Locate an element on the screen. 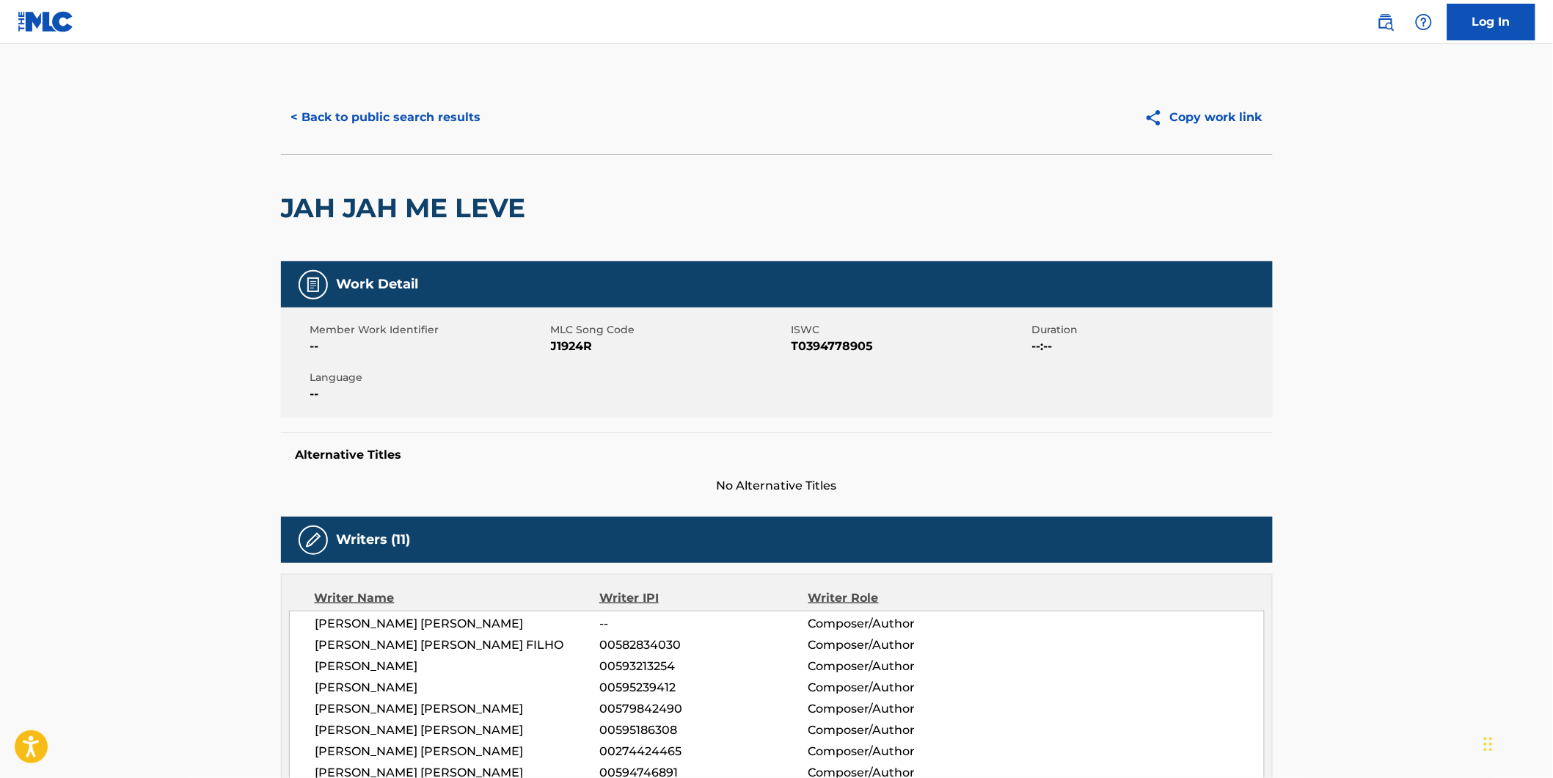 This screenshot has height=778, width=1553. span: ISWC is located at coordinates (910, 329).